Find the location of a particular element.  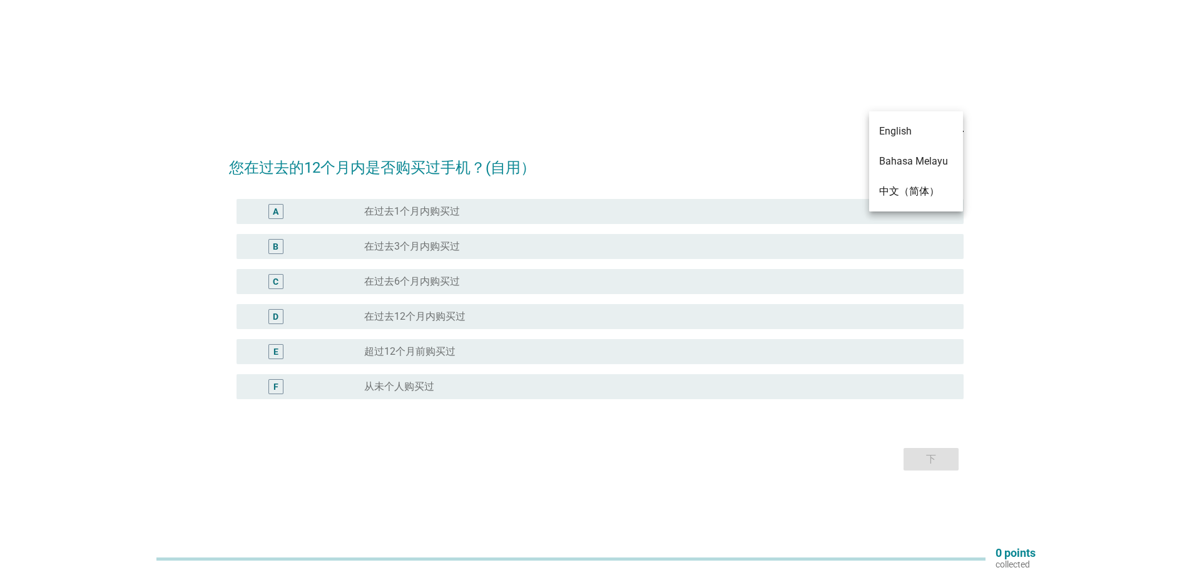

label: 在过去1个月内购买过 is located at coordinates (412, 212).